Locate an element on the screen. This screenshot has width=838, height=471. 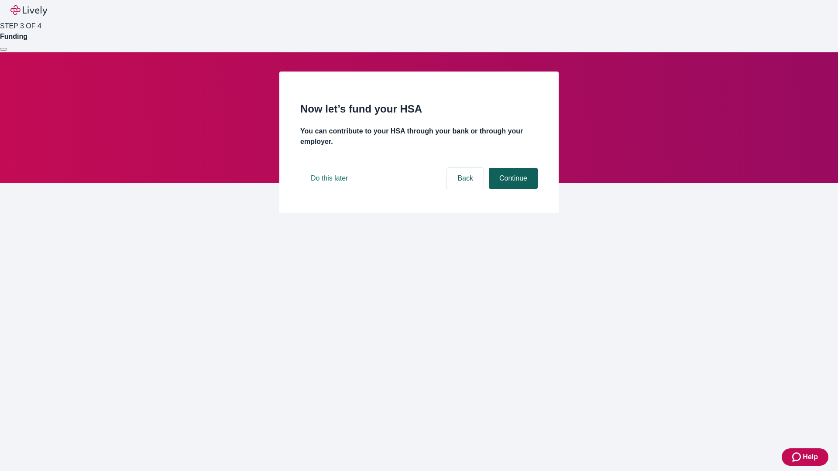
button: Zendesk support iconHelp is located at coordinates (805, 457).